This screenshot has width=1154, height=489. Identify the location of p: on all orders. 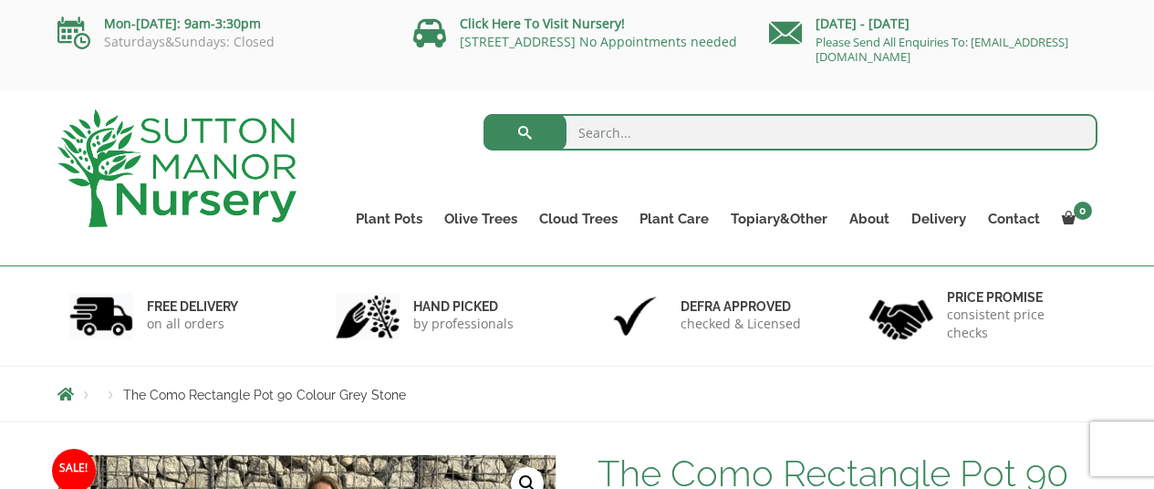
(192, 324).